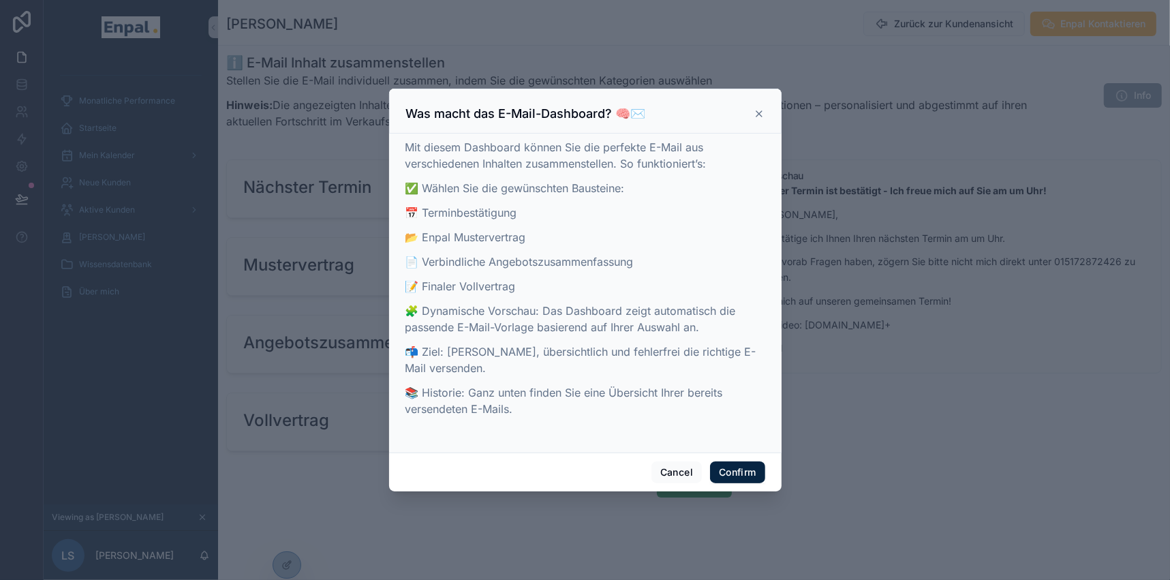 The width and height of the screenshot is (1170, 580). Describe the element at coordinates (526, 114) in the screenshot. I see `h3: Was macht das E-Mail-Dashboard? 🧠✉️` at that location.